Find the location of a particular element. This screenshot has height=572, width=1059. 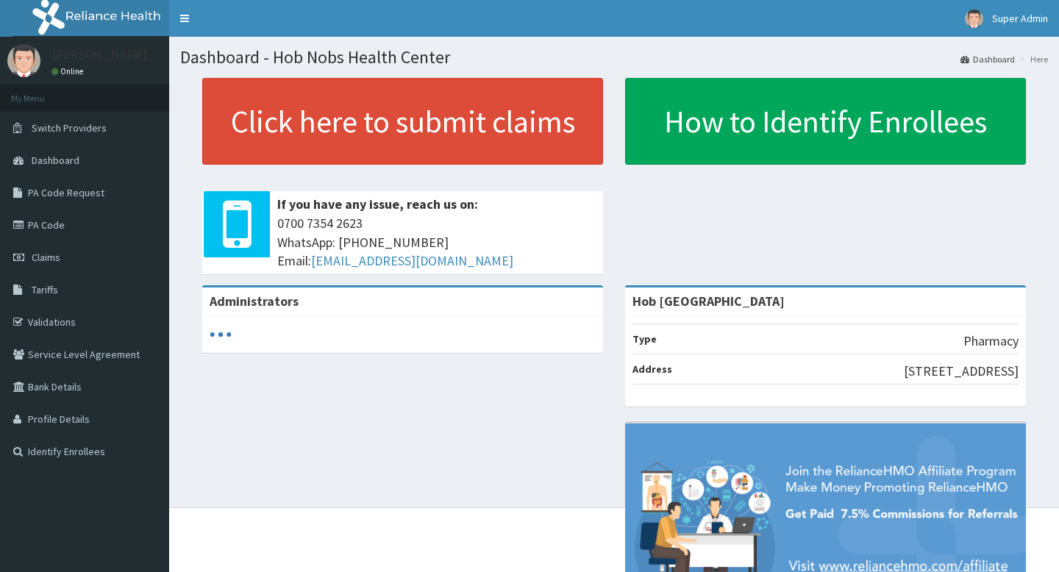

a: Dashboard is located at coordinates (988, 59).